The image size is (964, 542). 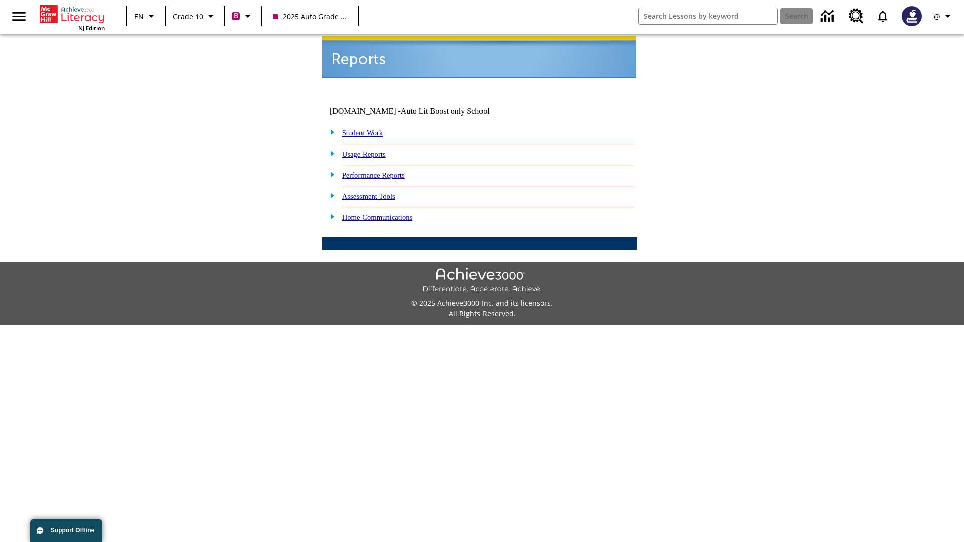 I want to click on span: NJ Edition, so click(x=91, y=28).